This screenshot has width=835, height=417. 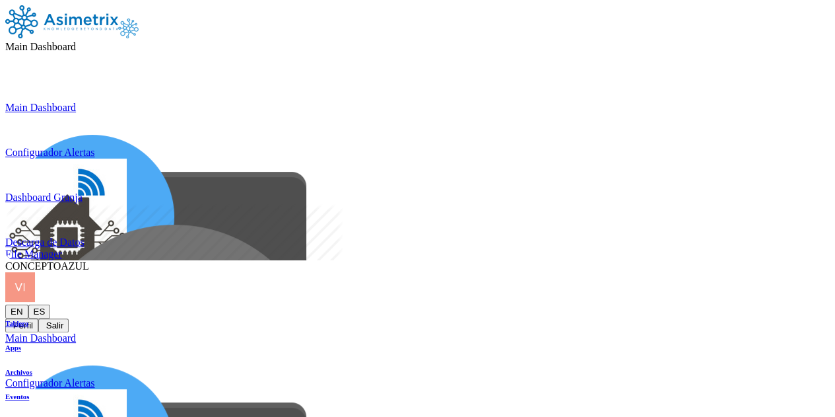 What do you see at coordinates (18, 347) in the screenshot?
I see `h6: Apps` at bounding box center [18, 347].